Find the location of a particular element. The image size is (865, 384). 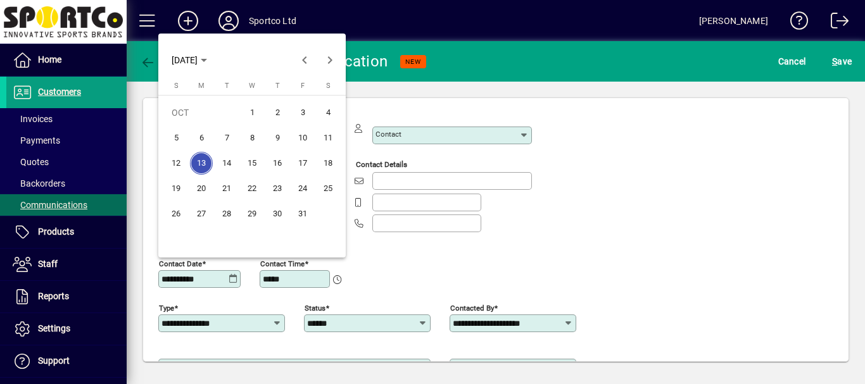

span: 18 is located at coordinates (328, 163).